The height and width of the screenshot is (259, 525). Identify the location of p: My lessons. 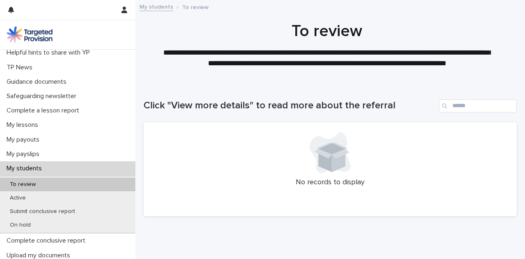
(24, 125).